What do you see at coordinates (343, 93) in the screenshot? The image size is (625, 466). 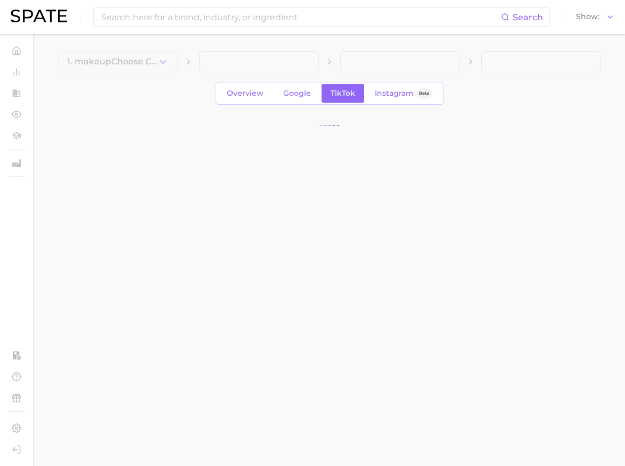 I see `a: TikTok` at bounding box center [343, 93].